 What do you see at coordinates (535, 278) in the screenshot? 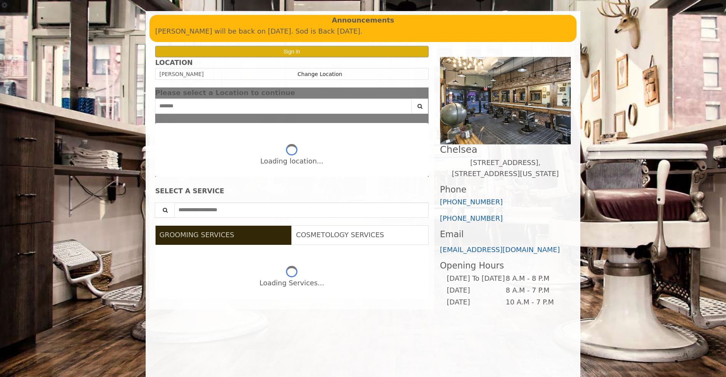
I see `td: 8 A.M - 8 P.M` at bounding box center [535, 278].